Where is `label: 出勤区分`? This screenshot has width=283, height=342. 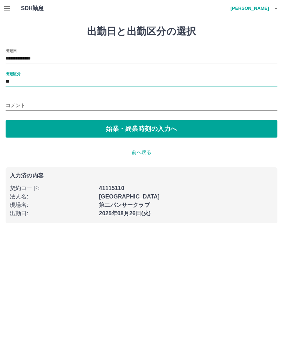
label: 出勤区分 is located at coordinates (13, 73).